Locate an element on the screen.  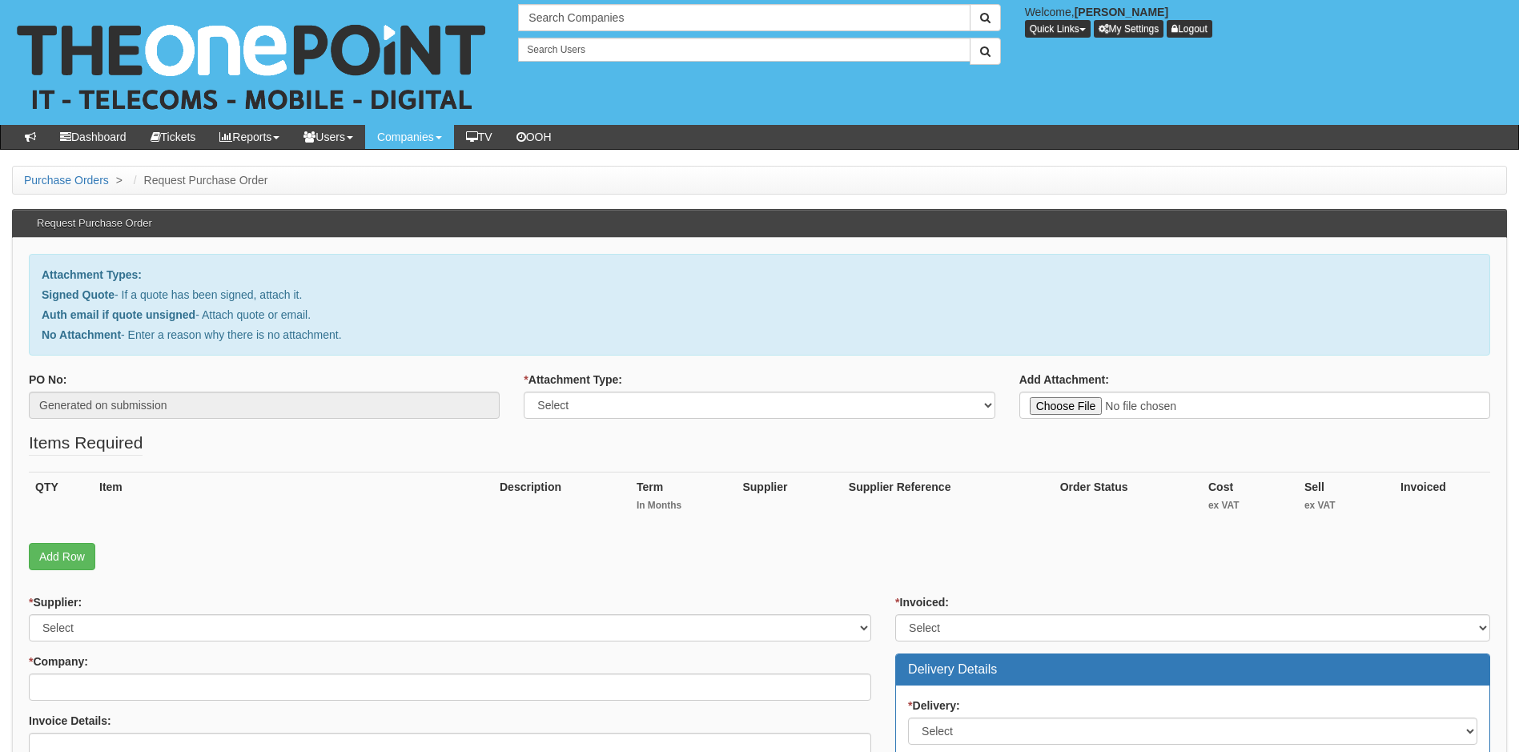
button: Quick Links is located at coordinates (1058, 29).